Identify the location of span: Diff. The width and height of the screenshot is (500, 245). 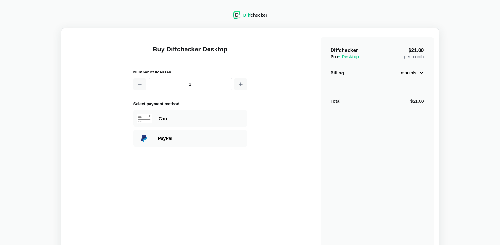
(247, 15).